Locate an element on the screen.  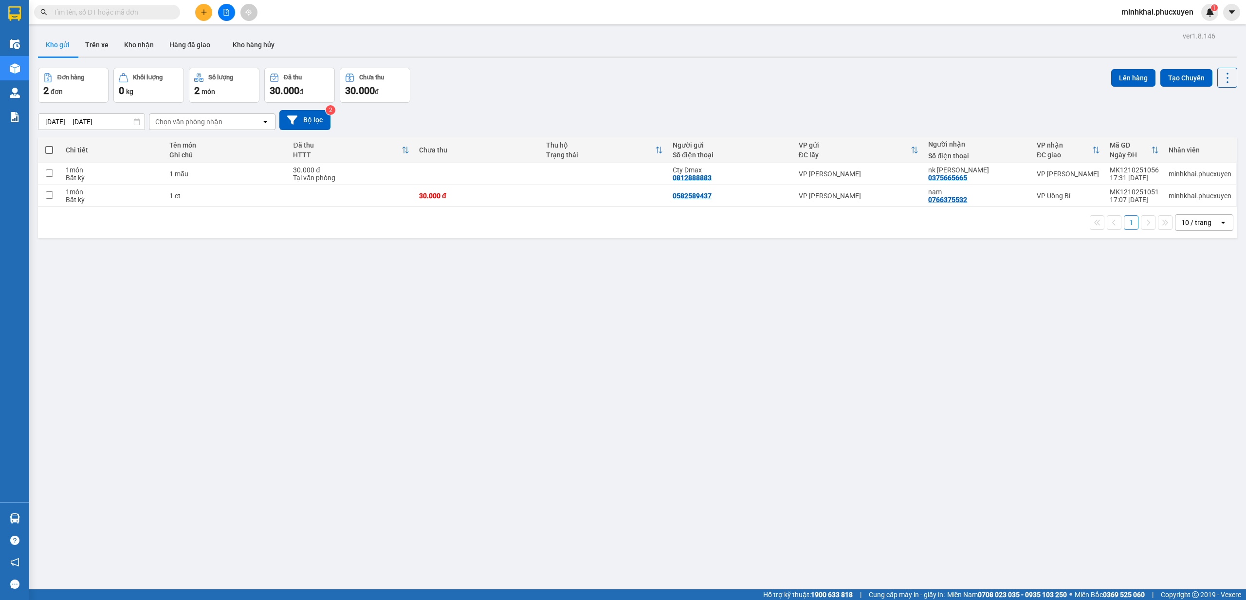
span: message is located at coordinates (15, 584).